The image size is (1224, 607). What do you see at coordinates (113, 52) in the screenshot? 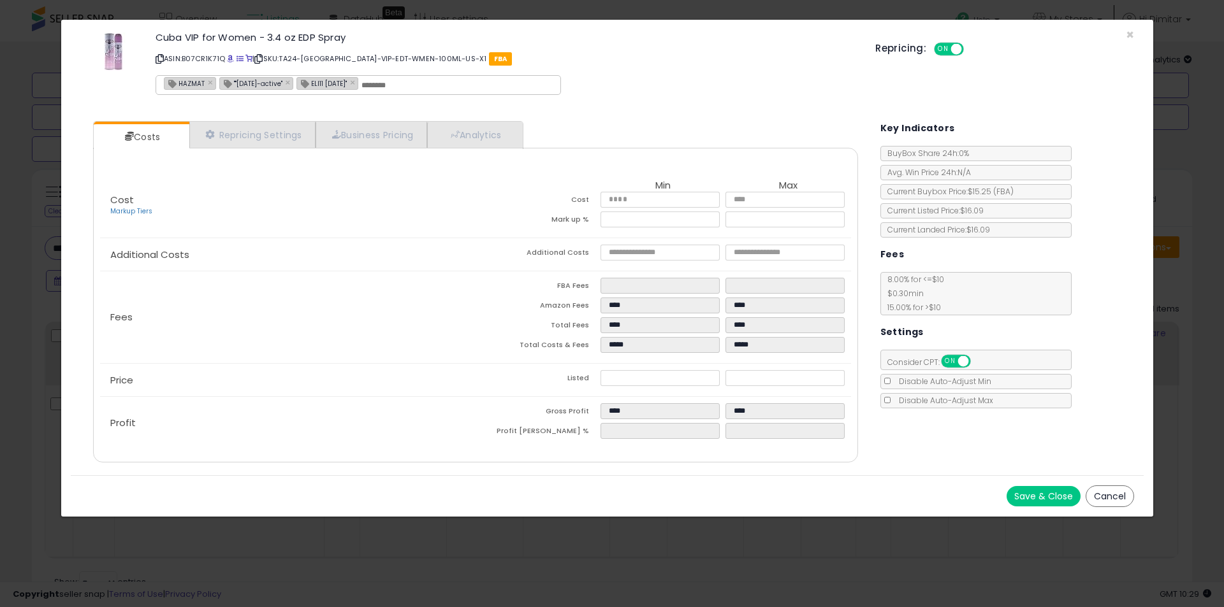
I see `img: 31nK8nLpRKL._SL60_.jpg` at bounding box center [113, 52].